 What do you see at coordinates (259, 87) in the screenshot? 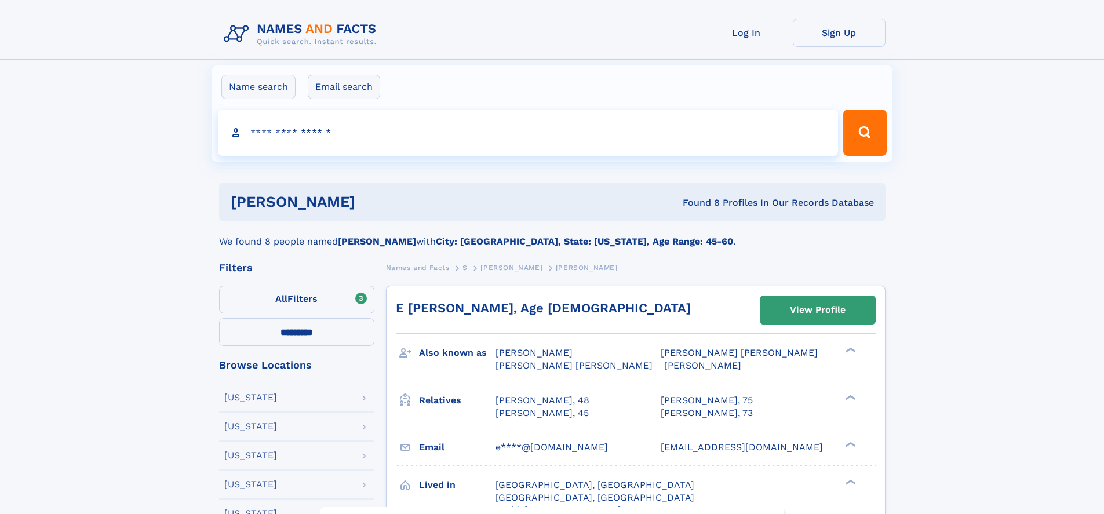
I see `label: Name search` at bounding box center [259, 87].